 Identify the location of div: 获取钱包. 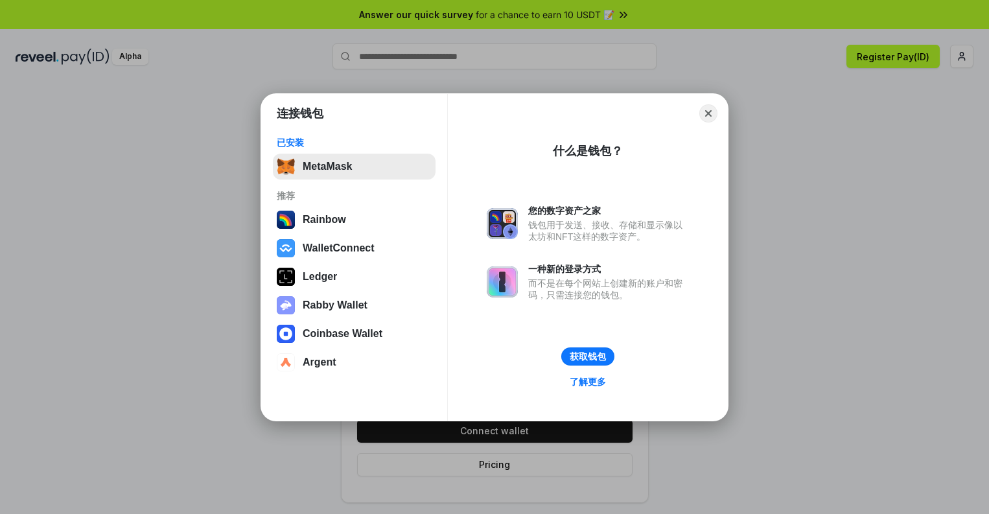
(588, 356).